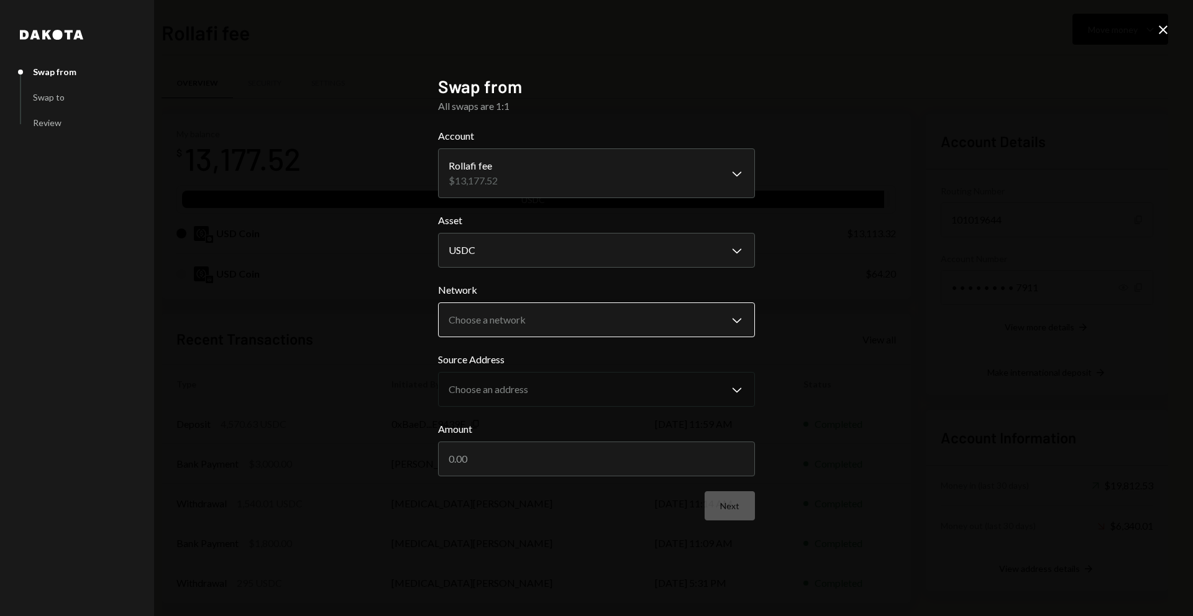  What do you see at coordinates (596, 429) in the screenshot?
I see `label: Amount` at bounding box center [596, 429].